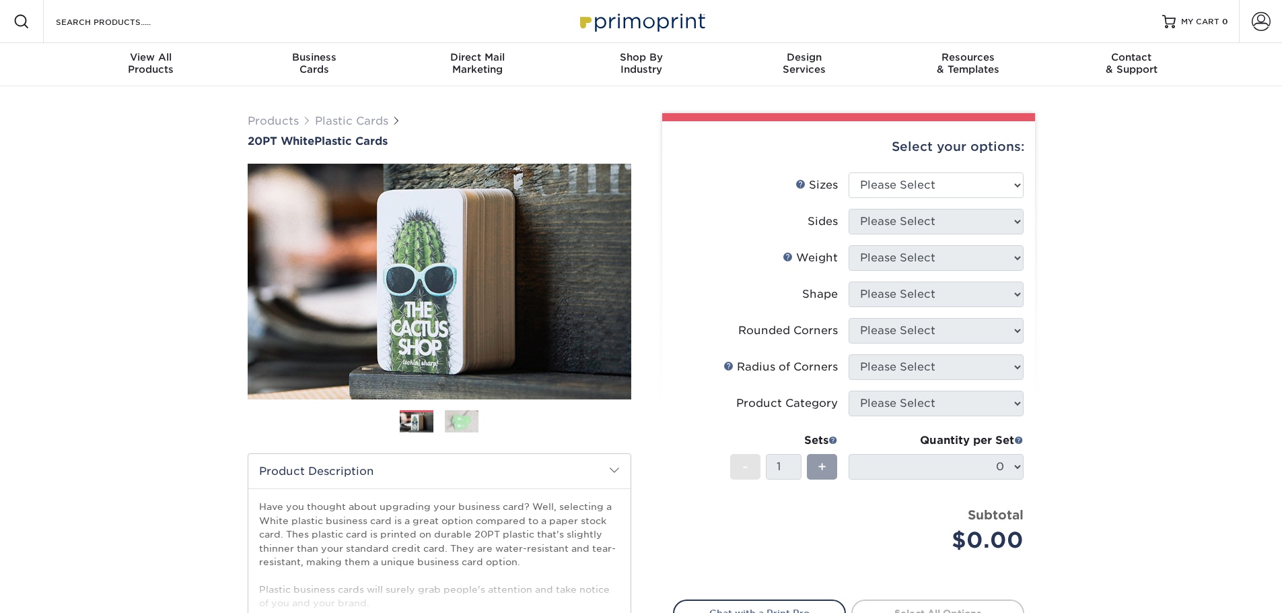 This screenshot has height=613, width=1282. What do you see at coordinates (996, 514) in the screenshot?
I see `strong: Subtotal` at bounding box center [996, 514].